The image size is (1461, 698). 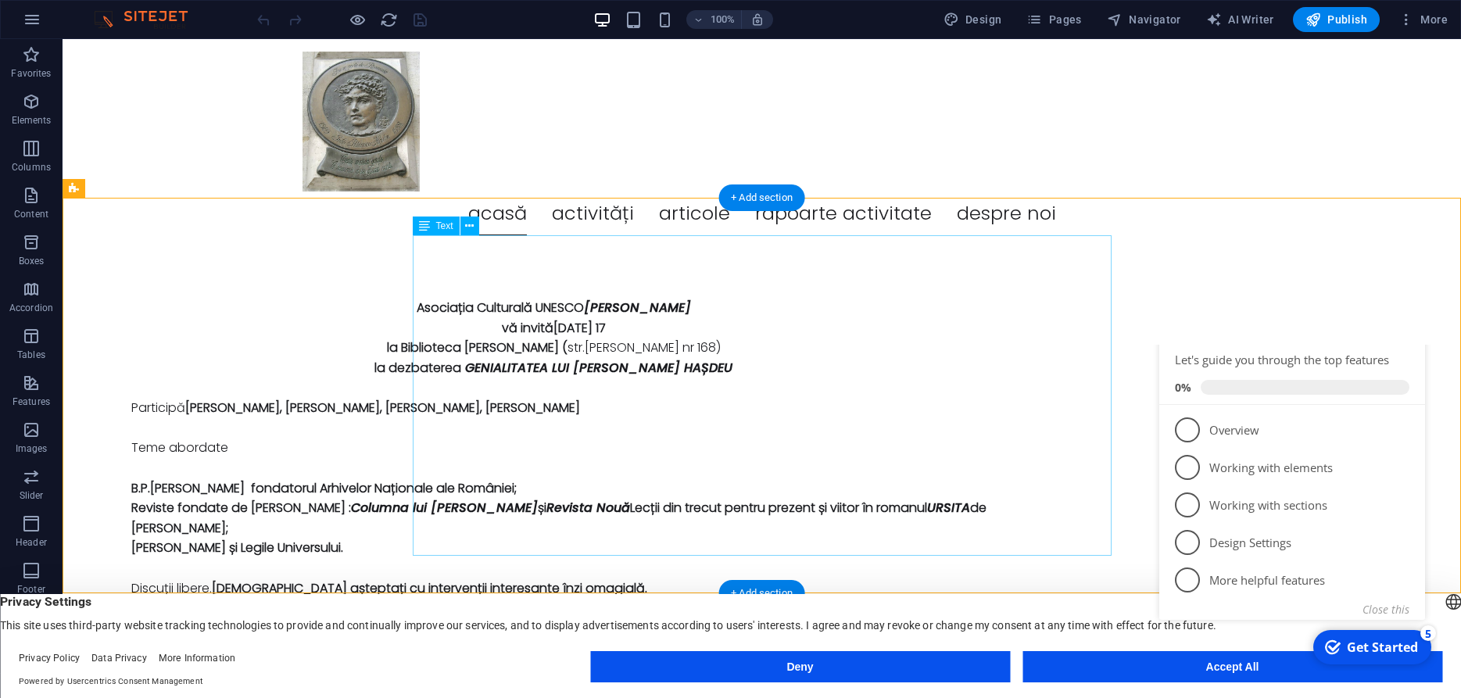 What do you see at coordinates (31, 261) in the screenshot?
I see `p: Boxes` at bounding box center [31, 261].